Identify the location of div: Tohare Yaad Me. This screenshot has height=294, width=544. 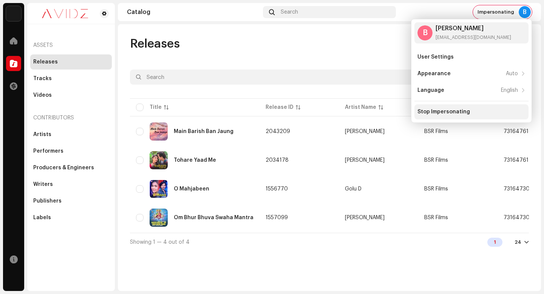
(195, 160).